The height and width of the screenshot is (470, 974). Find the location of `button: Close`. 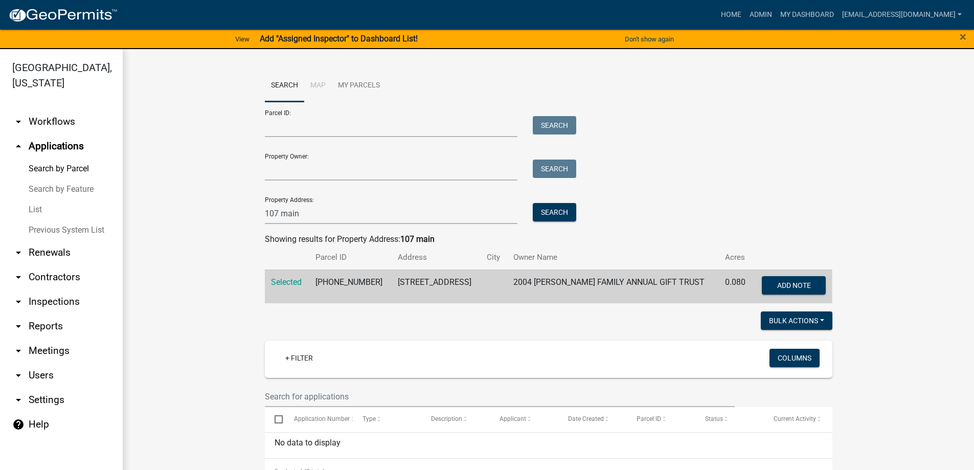

button: Close is located at coordinates (963, 37).